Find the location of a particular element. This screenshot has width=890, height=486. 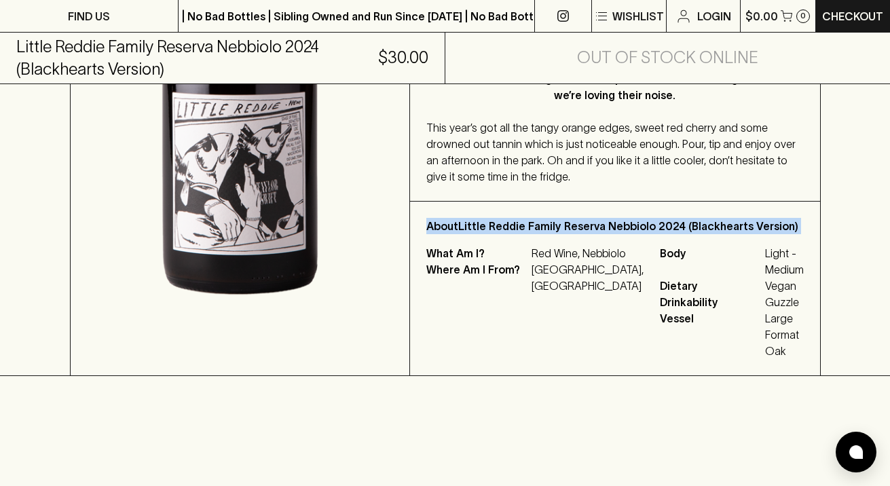

p: About Little Reddie Family Reserva Nebbiolo 2024 (Blackhearts Version) is located at coordinates (615, 226).